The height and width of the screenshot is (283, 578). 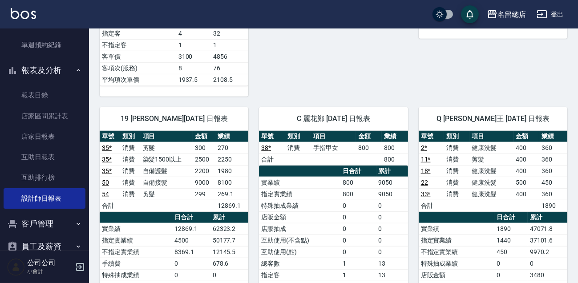 What do you see at coordinates (424, 182) in the screenshot?
I see `a: 22` at bounding box center [424, 182].